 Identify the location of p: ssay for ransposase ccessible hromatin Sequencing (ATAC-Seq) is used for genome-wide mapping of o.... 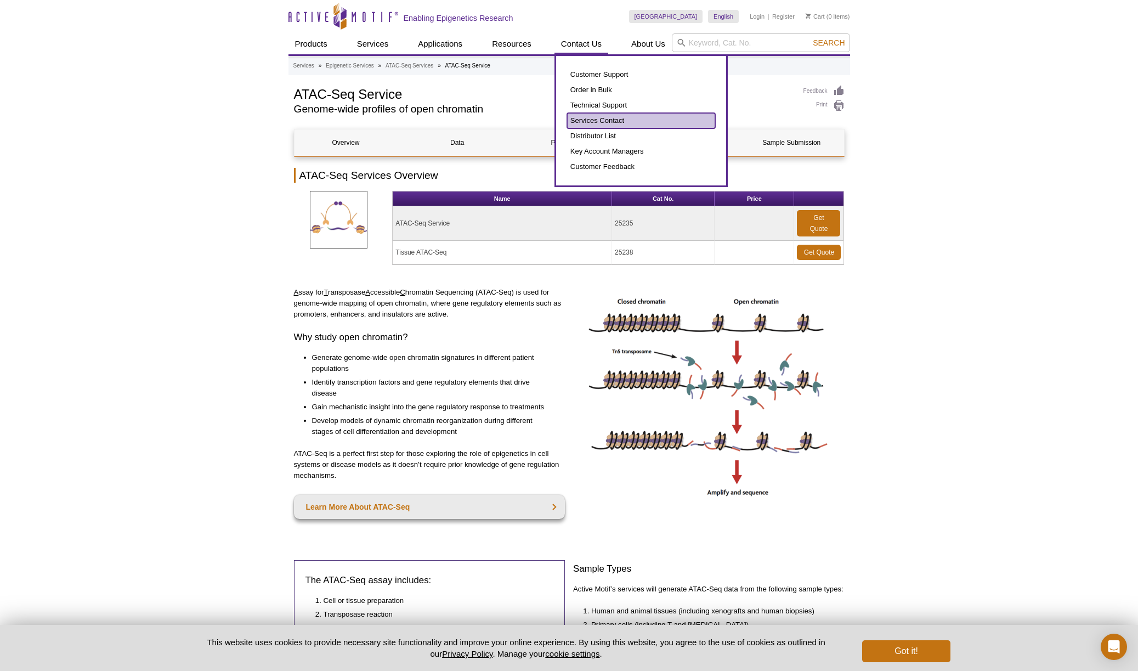
(429, 303).